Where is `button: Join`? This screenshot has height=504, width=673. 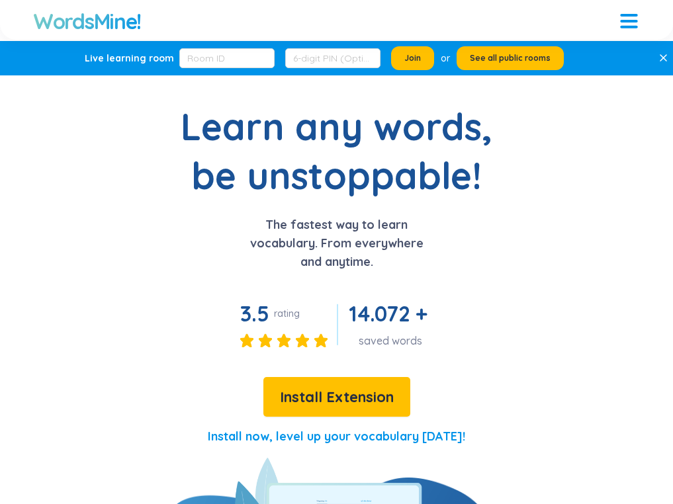 button: Join is located at coordinates (412, 58).